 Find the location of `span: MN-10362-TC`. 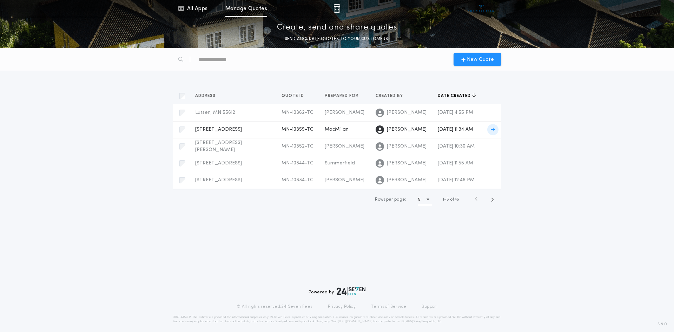

span: MN-10362-TC is located at coordinates (297, 112).